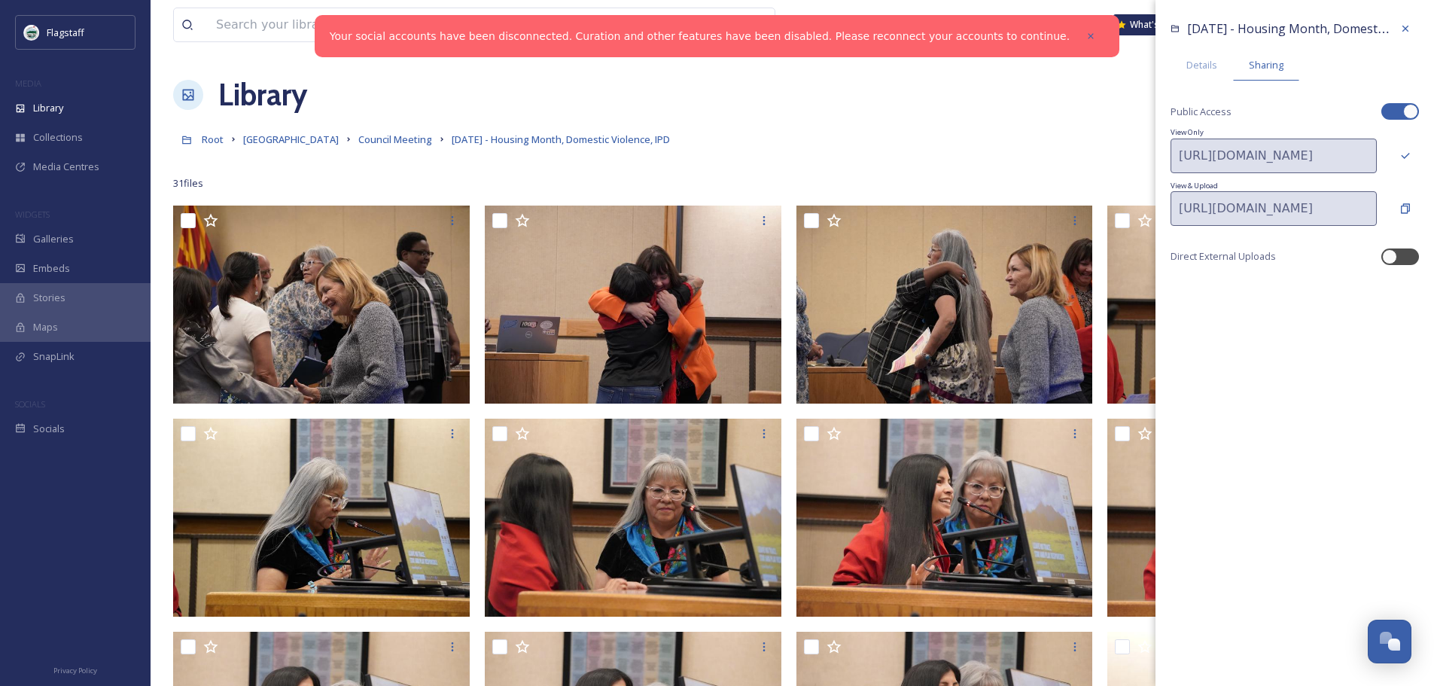  What do you see at coordinates (395, 139) in the screenshot?
I see `a: Council Meeting` at bounding box center [395, 139].